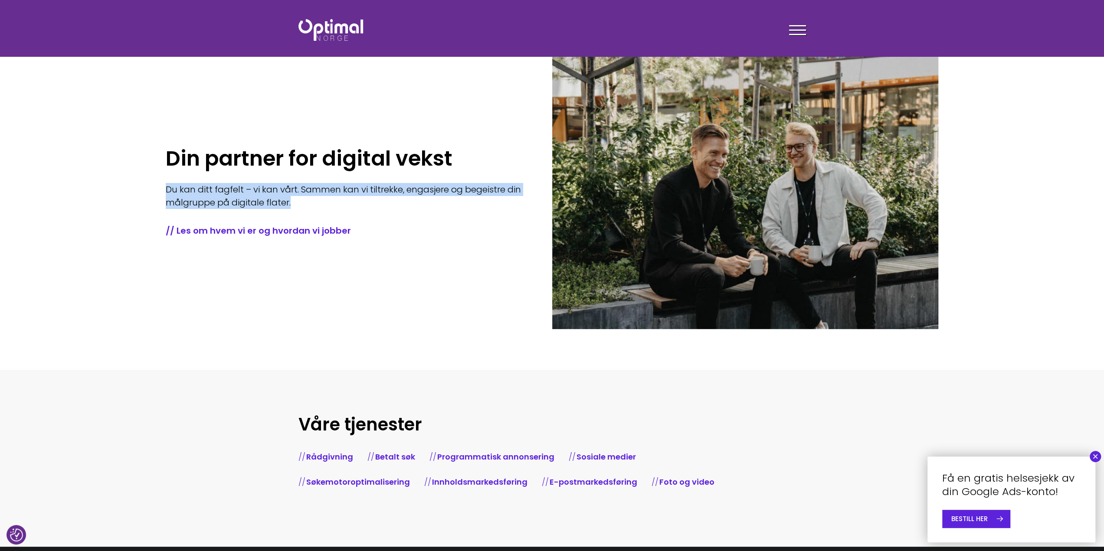  I want to click on img: Revisit consent button, so click(16, 535).